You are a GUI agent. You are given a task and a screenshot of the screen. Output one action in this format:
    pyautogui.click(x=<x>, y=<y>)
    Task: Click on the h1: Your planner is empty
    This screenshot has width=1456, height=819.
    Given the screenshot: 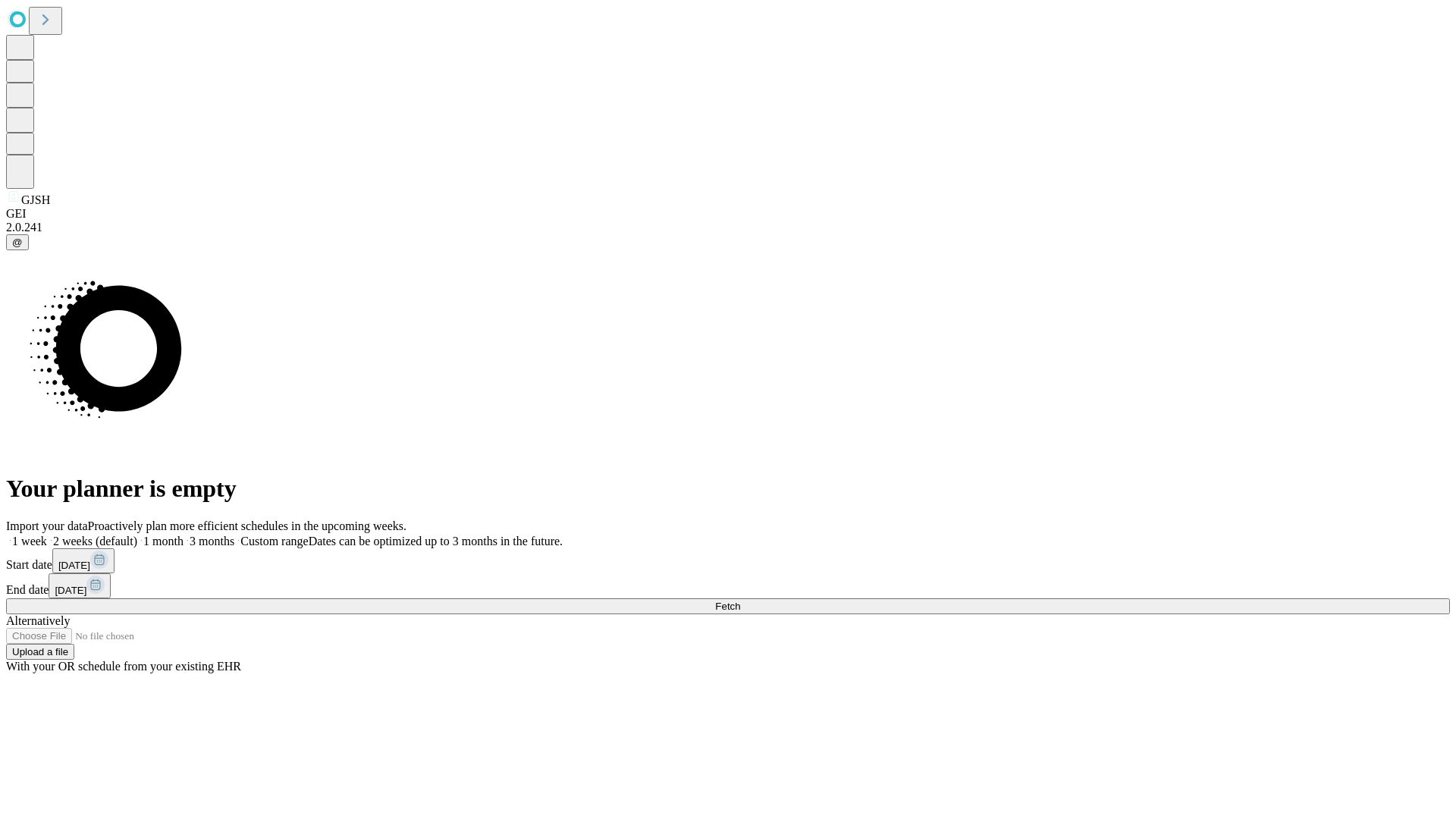 What is the action you would take?
    pyautogui.click(x=728, y=488)
    